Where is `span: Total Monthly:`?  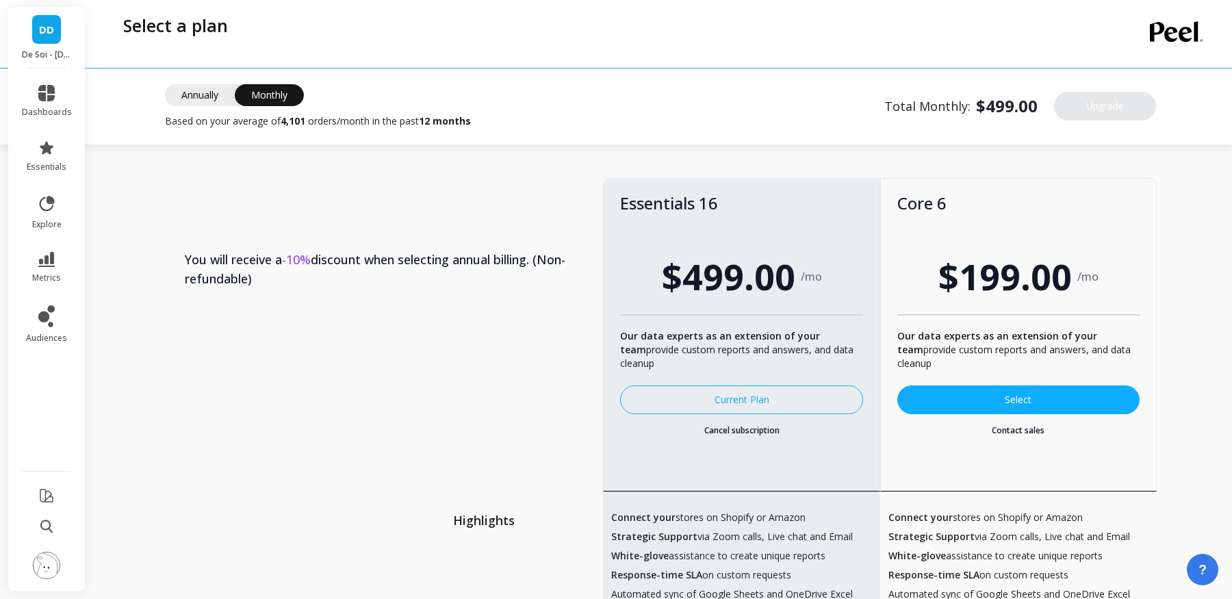 span: Total Monthly: is located at coordinates (961, 106).